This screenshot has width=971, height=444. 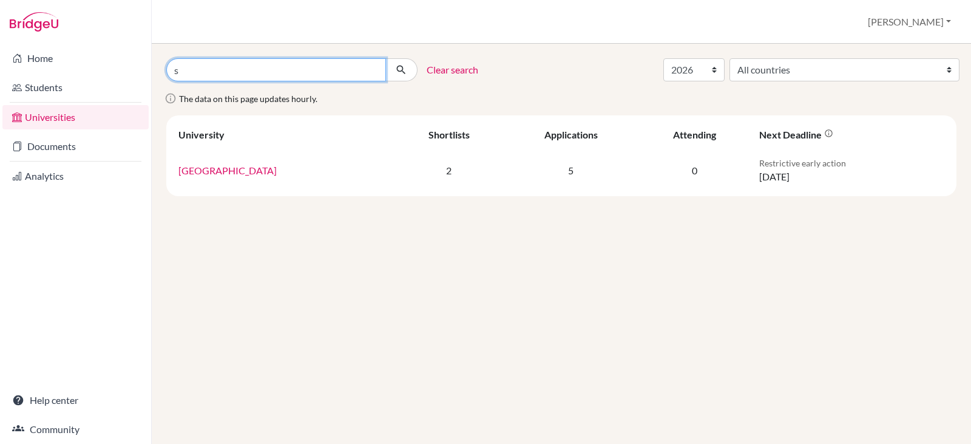 I want to click on span: The data on this page updates hourly., so click(x=248, y=98).